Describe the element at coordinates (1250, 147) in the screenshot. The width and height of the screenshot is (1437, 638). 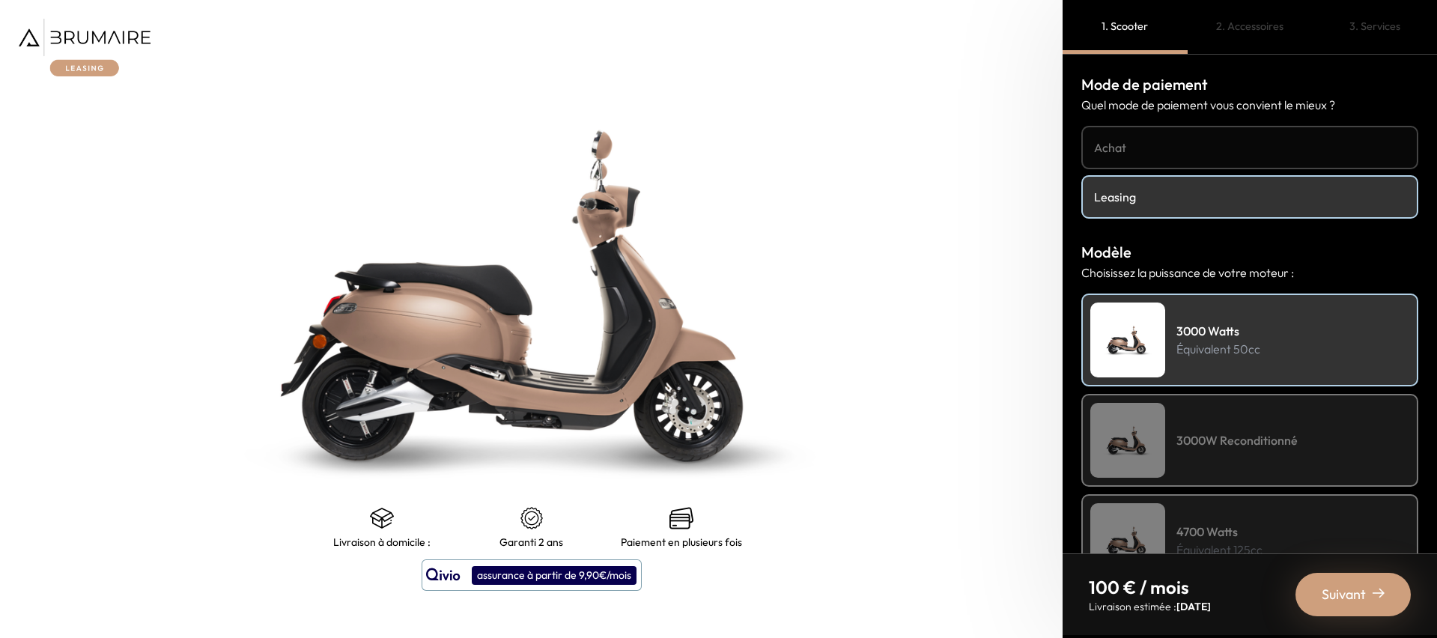
I see `a: Achat` at that location.